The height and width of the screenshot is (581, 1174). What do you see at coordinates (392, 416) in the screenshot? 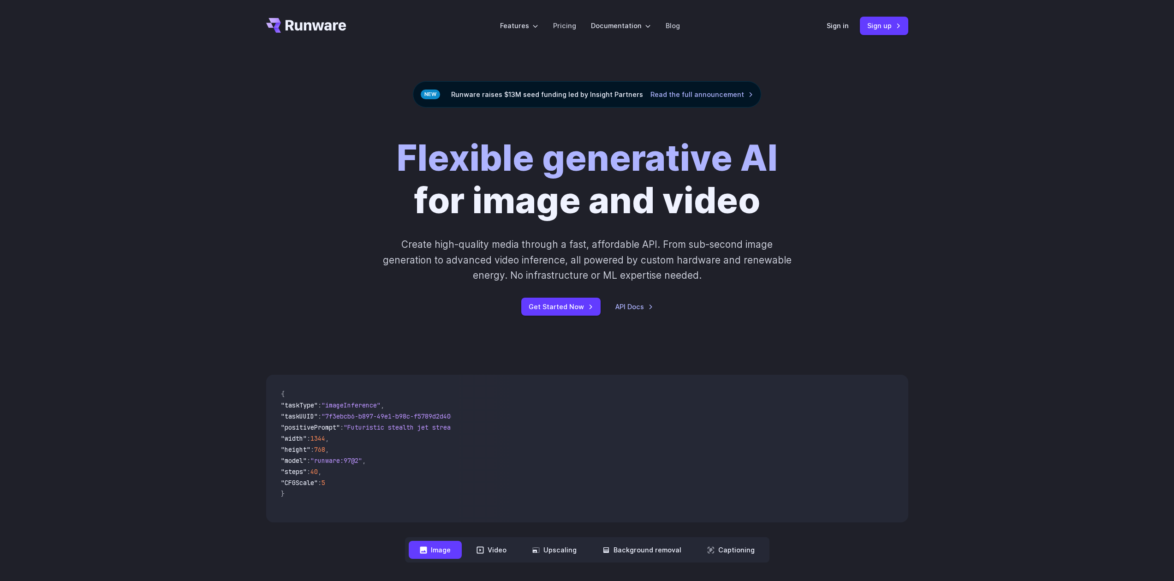
I see `span: "7f3ebcb6-b897-49e1-b98c-f5789d2d40d7"` at bounding box center [392, 416].